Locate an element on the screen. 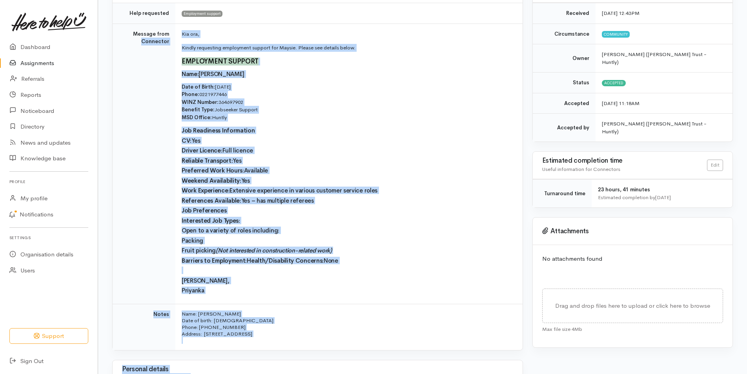  td: Message from Connector is located at coordinates (144, 164).